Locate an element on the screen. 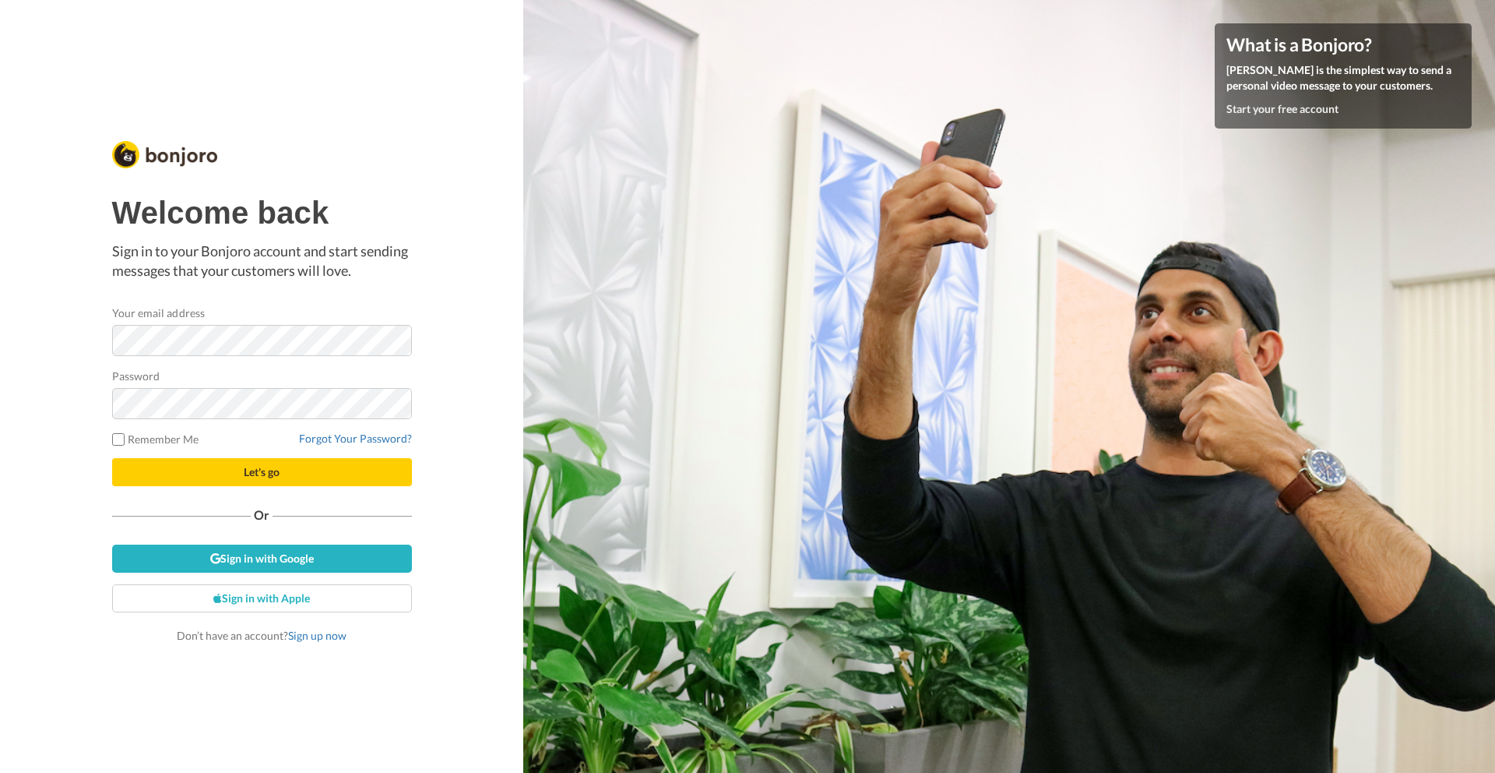  span: Or is located at coordinates (262, 515).